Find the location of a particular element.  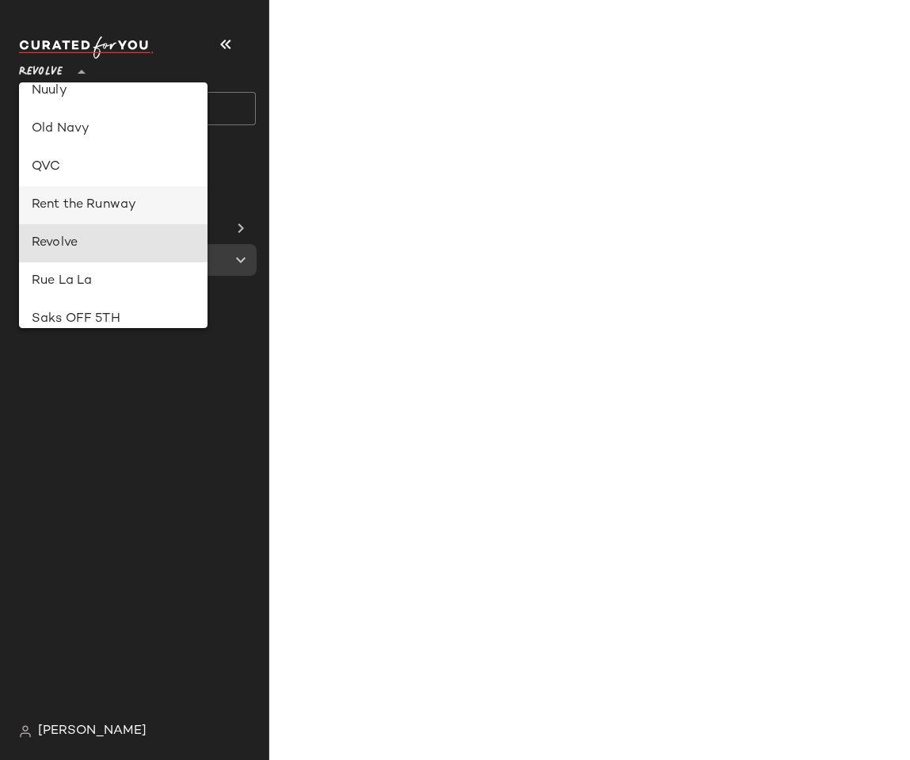

div: Revolve is located at coordinates (113, 243).